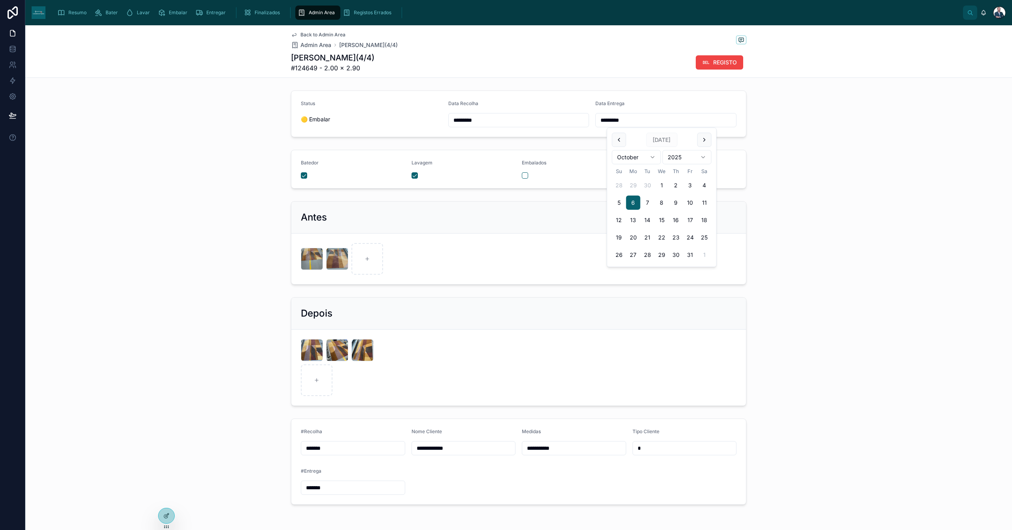 Image resolution: width=1012 pixels, height=530 pixels. I want to click on a: Finalizados, so click(263, 13).